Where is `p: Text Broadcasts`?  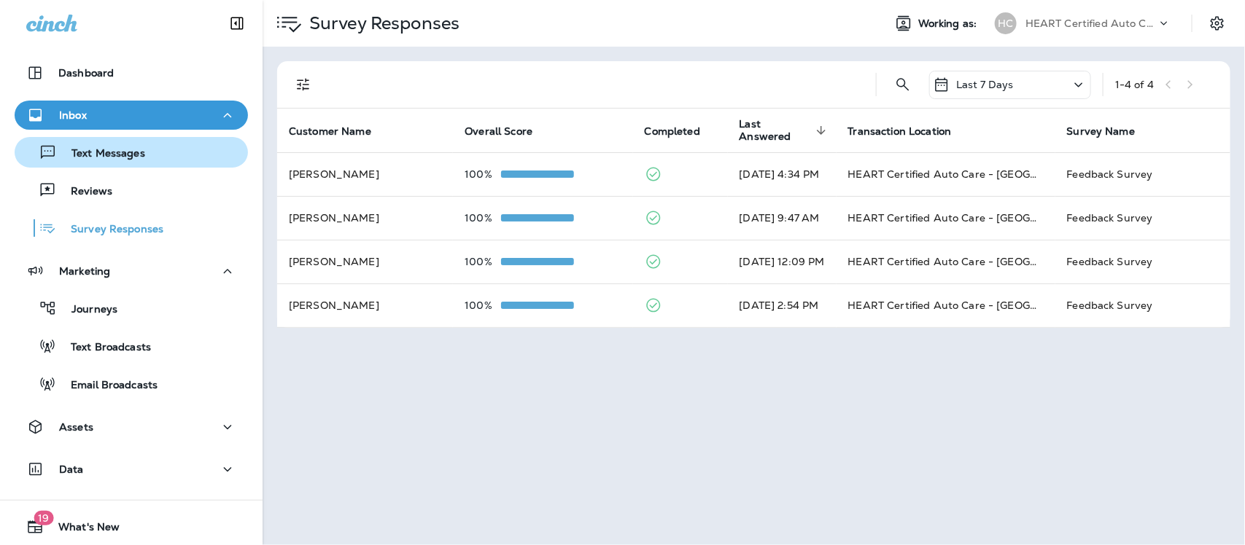
p: Text Broadcasts is located at coordinates (104, 348).